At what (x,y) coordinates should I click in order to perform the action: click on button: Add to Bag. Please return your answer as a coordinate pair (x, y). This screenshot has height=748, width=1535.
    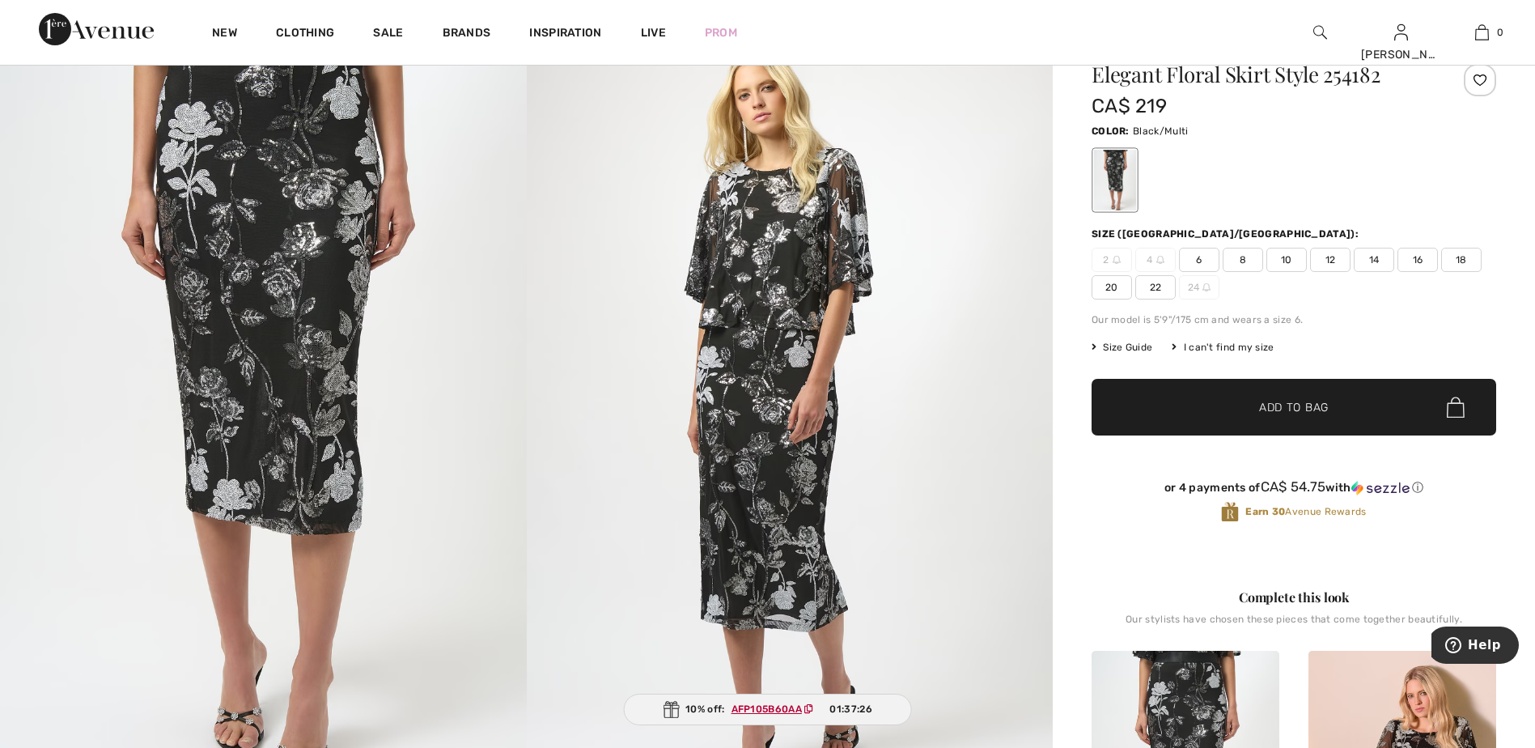
    Looking at the image, I should click on (1294, 407).